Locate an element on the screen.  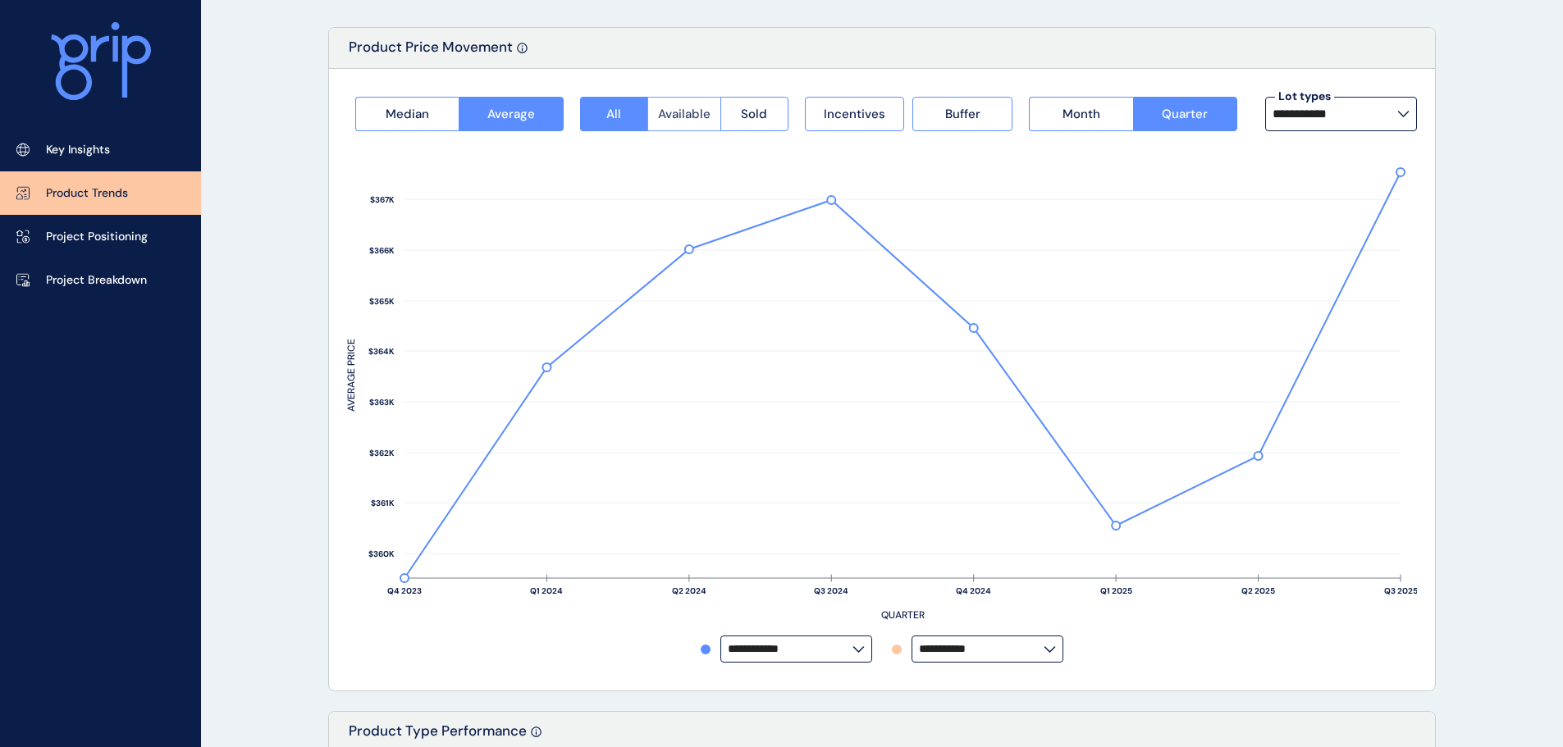
p: Product Trends is located at coordinates (87, 194).